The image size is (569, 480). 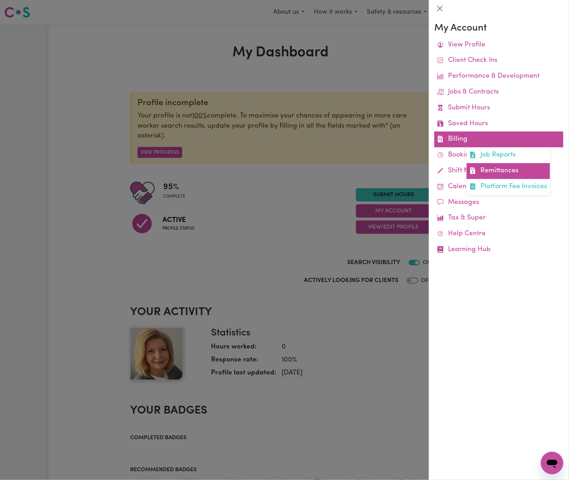 What do you see at coordinates (440, 8) in the screenshot?
I see `button: Close` at bounding box center [440, 8].